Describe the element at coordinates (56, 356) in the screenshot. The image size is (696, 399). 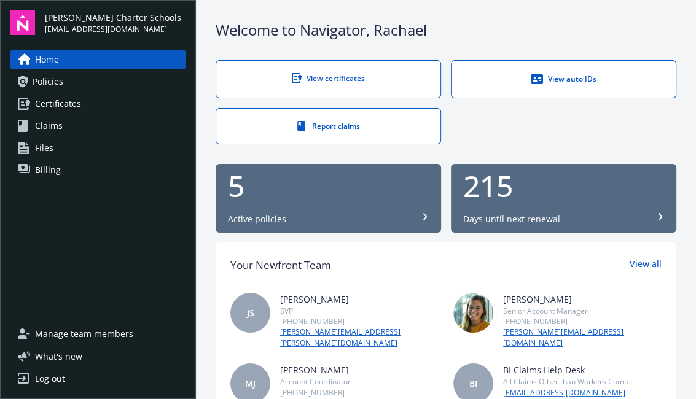
I see `button: What's new` at that location.